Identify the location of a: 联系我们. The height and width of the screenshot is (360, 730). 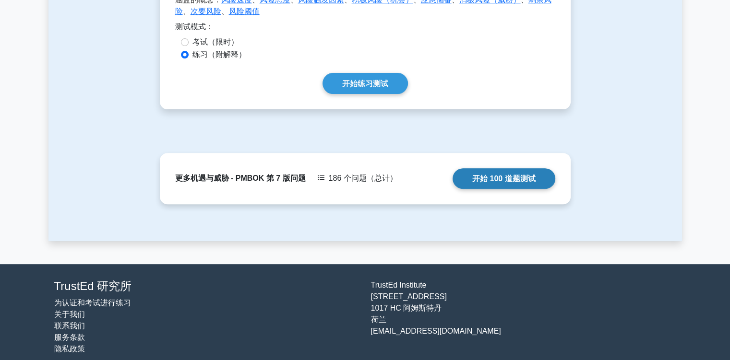
(70, 326).